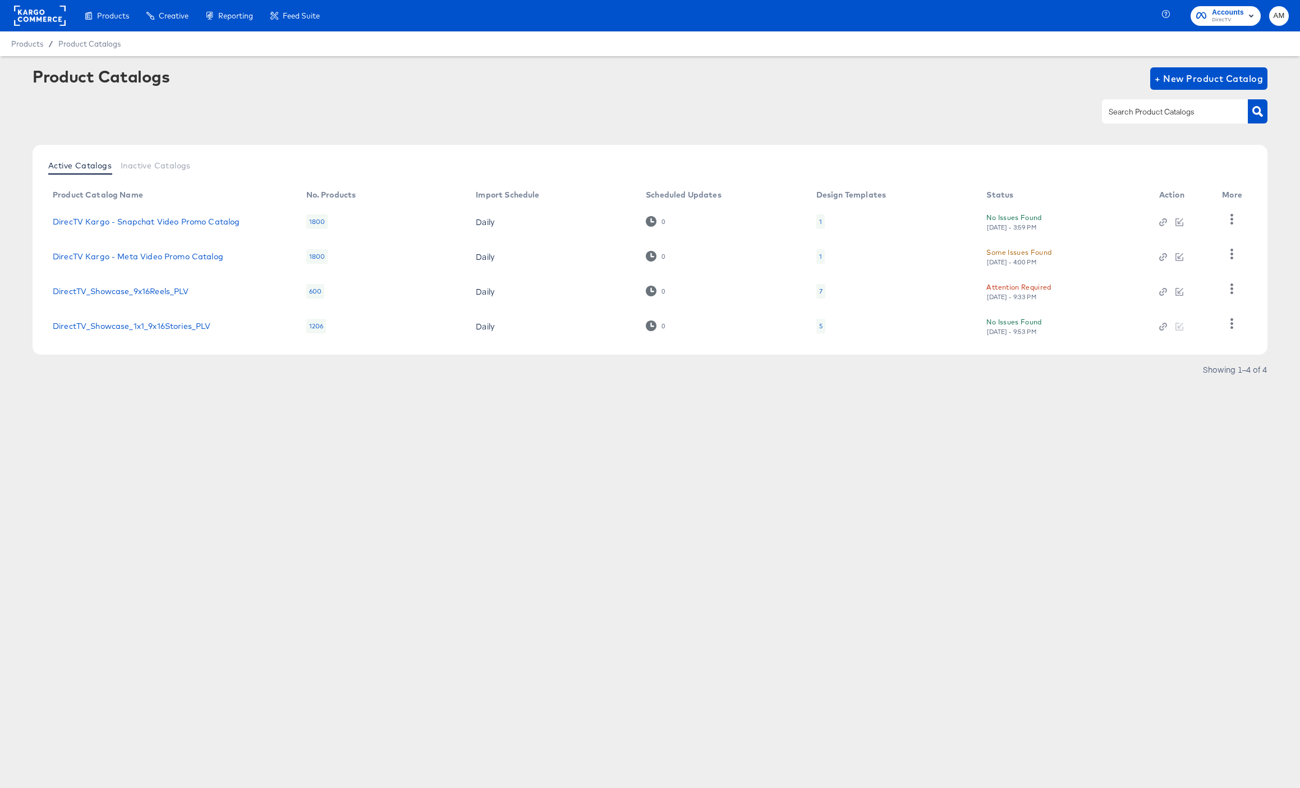 This screenshot has width=1300, height=788. I want to click on button: AccountsDirecTV, so click(1226, 16).